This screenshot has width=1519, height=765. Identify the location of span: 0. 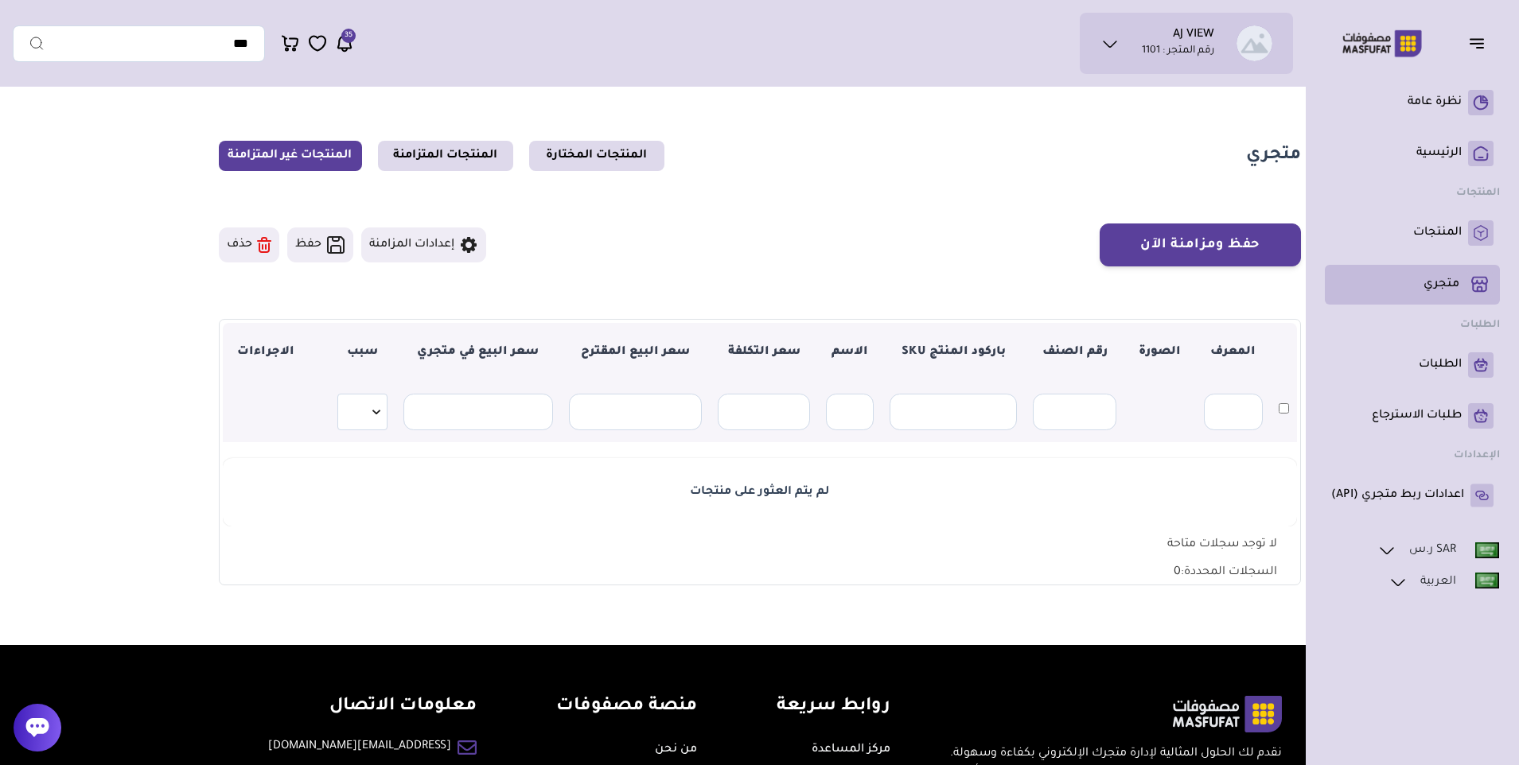
(1177, 573).